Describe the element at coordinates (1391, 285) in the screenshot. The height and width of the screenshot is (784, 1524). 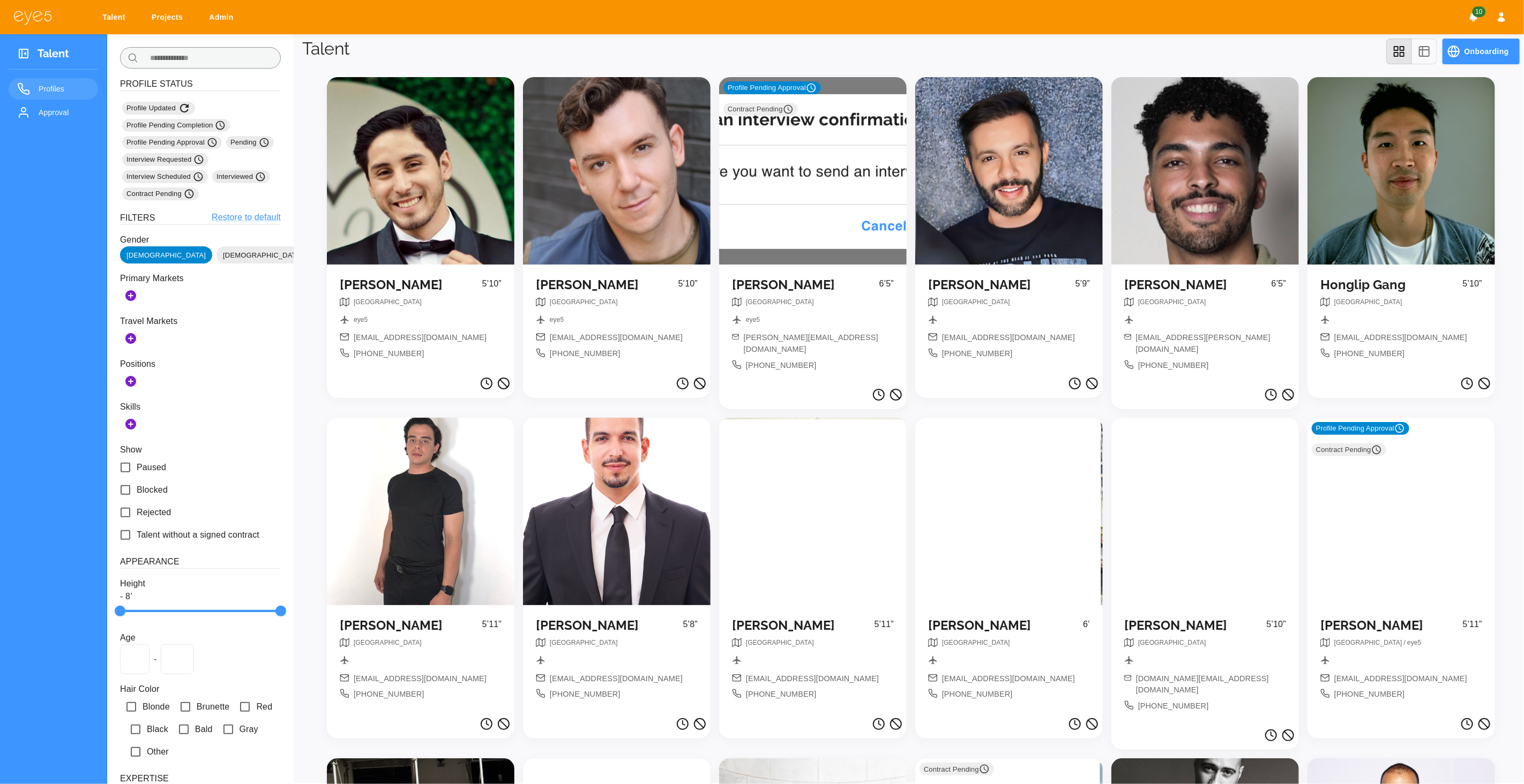
I see `h5: Honglip Gang` at that location.